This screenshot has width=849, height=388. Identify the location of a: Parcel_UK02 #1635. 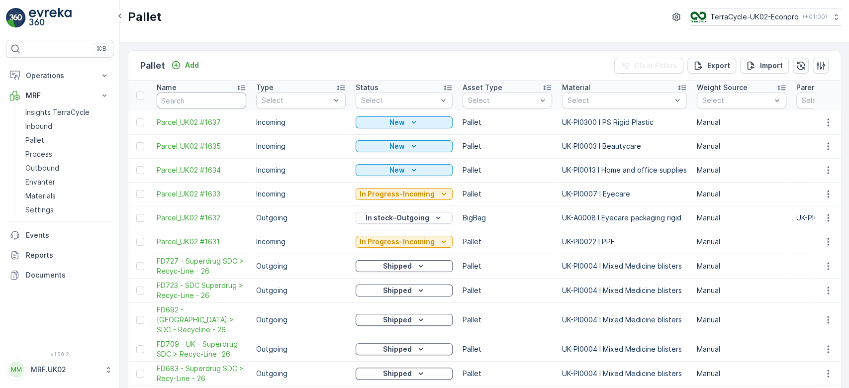
(201, 146).